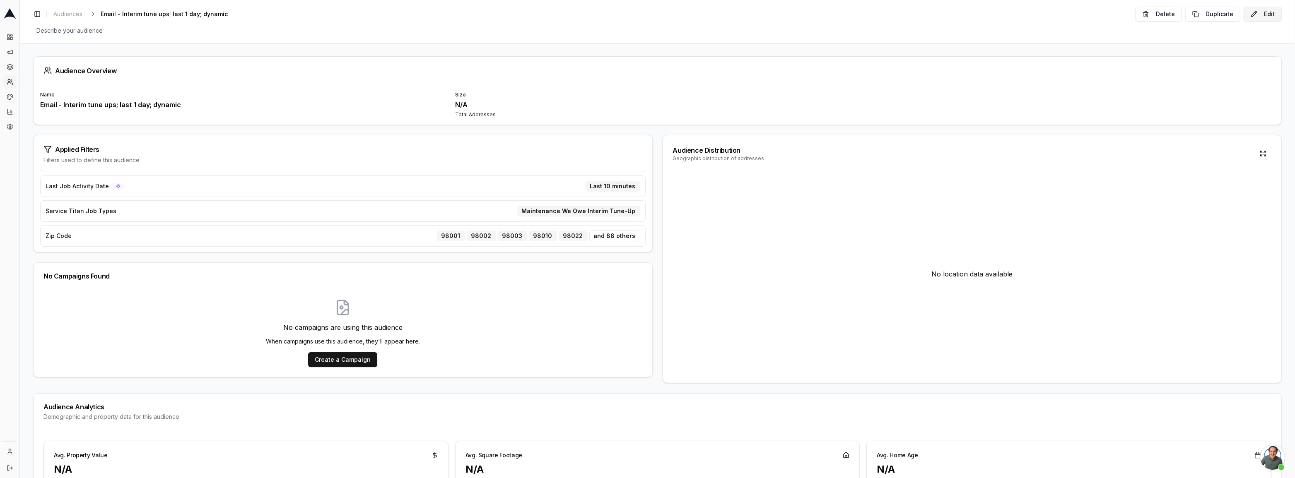 Image resolution: width=1295 pixels, height=478 pixels. What do you see at coordinates (343, 276) in the screenshot?
I see `div: No Campaigns Found` at bounding box center [343, 276].